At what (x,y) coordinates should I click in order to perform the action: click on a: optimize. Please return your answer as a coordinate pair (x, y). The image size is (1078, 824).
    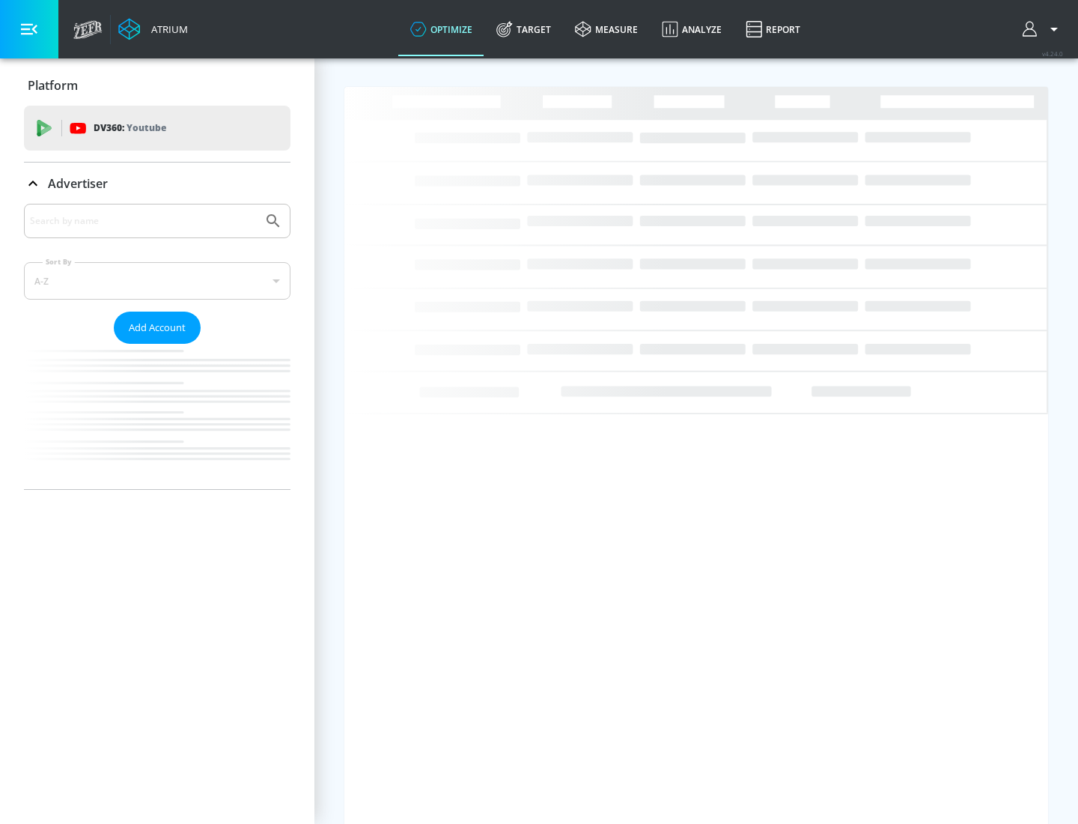
    Looking at the image, I should click on (441, 29).